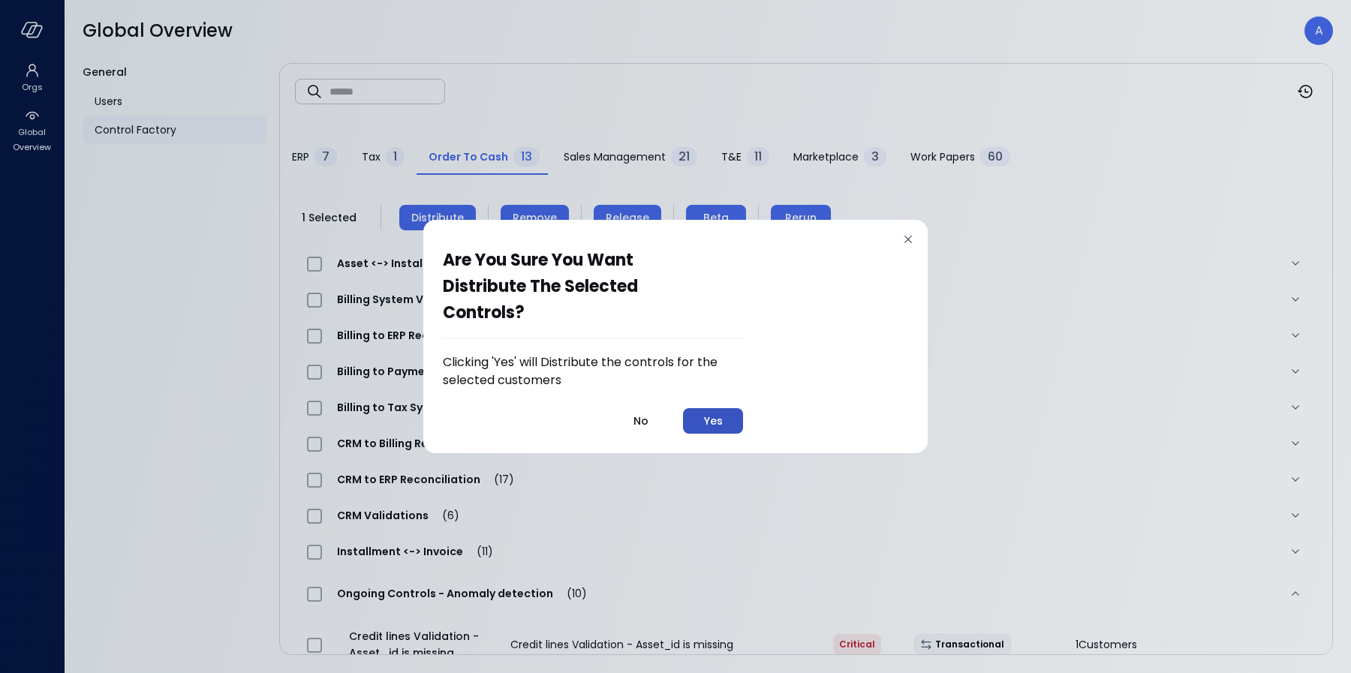 This screenshot has height=673, width=1351. Describe the element at coordinates (585, 293) in the screenshot. I see `h2: Are you sure you want distribute the selected controls?` at that location.